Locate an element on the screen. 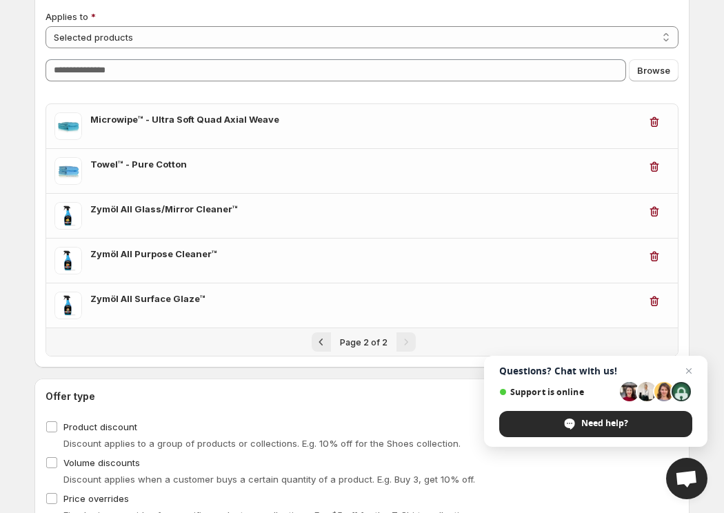 This screenshot has height=513, width=724. span: Page 2 of 2 is located at coordinates (363, 342).